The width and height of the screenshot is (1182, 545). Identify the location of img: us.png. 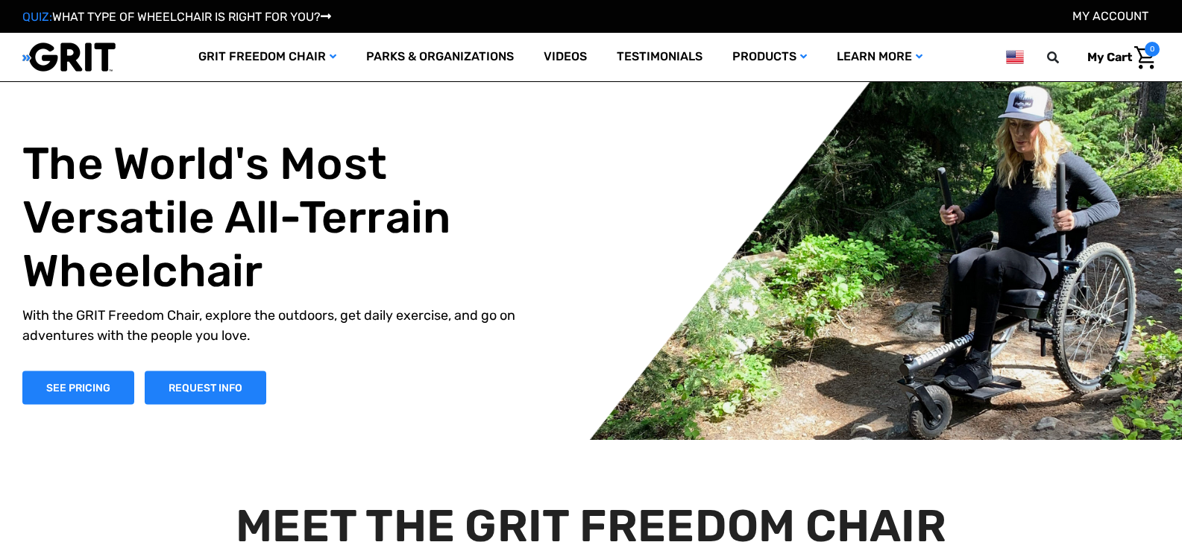
(1015, 57).